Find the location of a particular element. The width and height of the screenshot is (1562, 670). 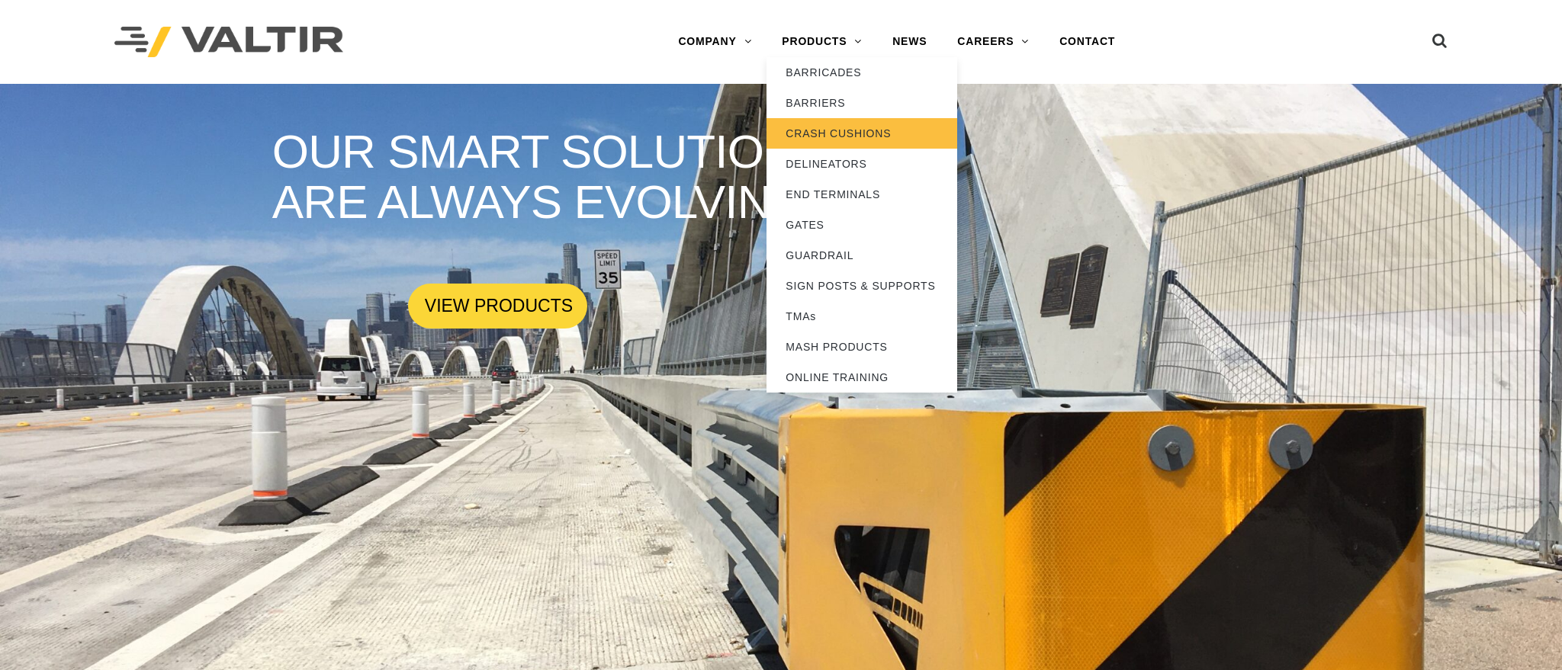

a: DELINEATORS is located at coordinates (862, 164).